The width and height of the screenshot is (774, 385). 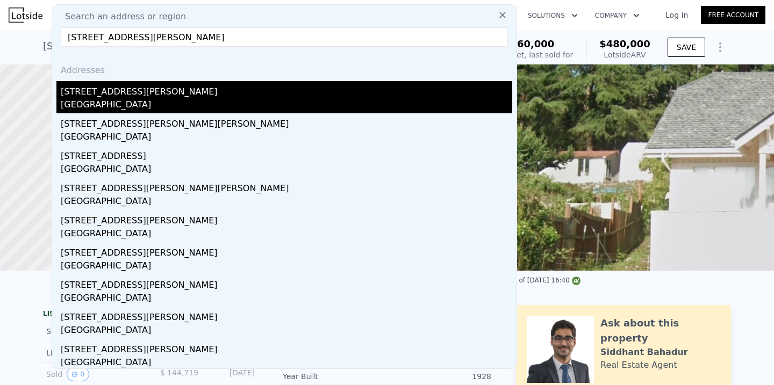 I want to click on img: Lotside, so click(x=25, y=15).